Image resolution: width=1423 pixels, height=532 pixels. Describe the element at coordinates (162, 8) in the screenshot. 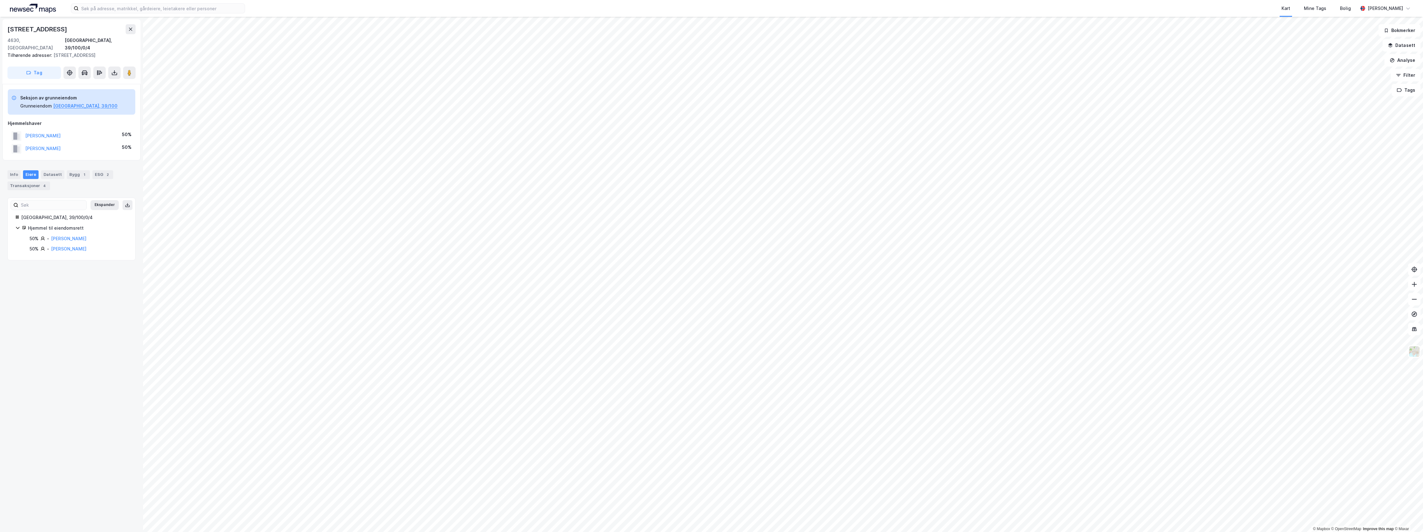

I see `input: Søk på adresse, matrikkel, gårdeiere, leietakere eller personer` at that location.